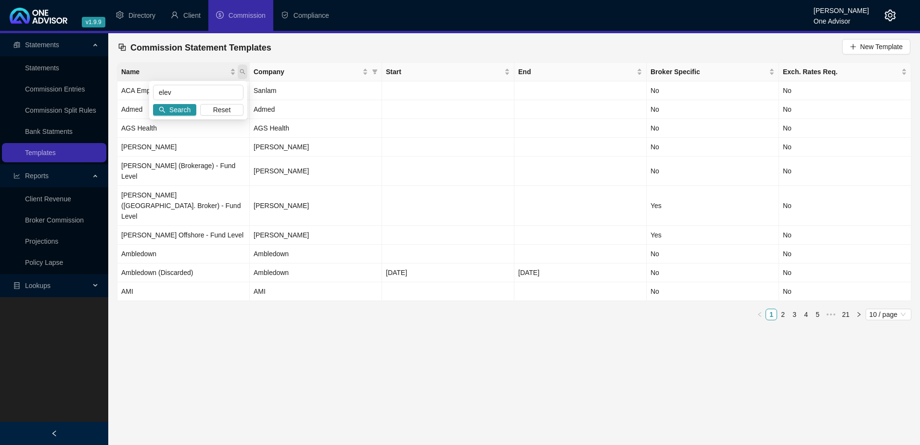 The height and width of the screenshot is (445, 920). Describe the element at coordinates (859, 314) in the screenshot. I see `li: Next Page` at that location.